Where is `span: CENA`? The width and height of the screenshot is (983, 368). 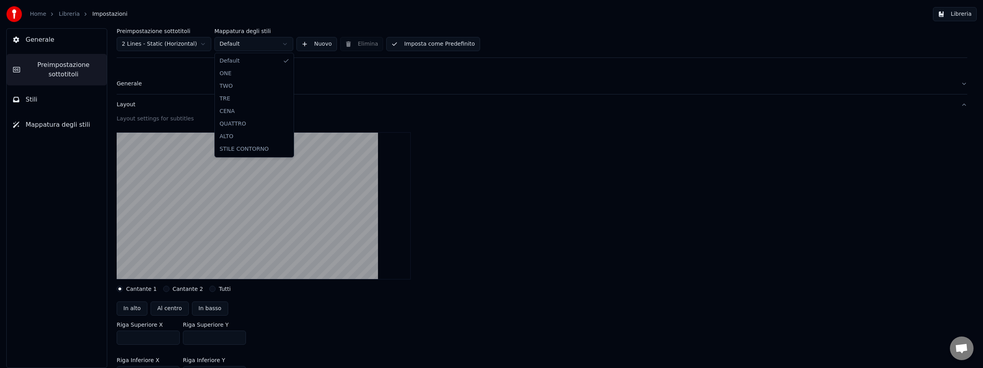 span: CENA is located at coordinates (227, 112).